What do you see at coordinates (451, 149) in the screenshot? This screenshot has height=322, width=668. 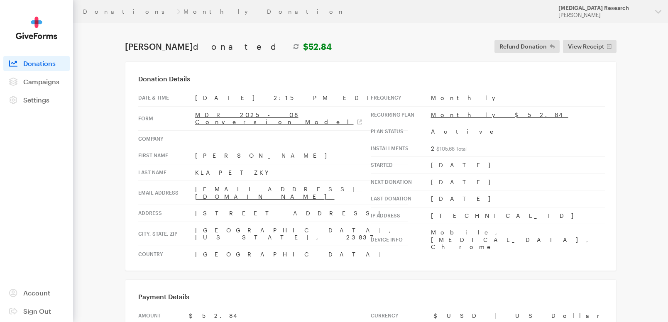 I see `sub: $105.68 Total` at bounding box center [451, 149].